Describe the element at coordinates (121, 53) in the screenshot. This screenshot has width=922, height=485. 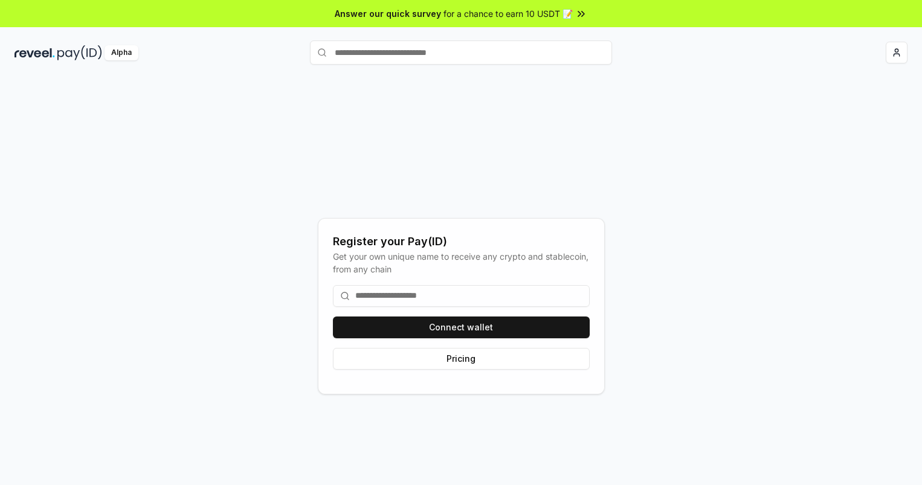
I see `div: Alpha` at that location.